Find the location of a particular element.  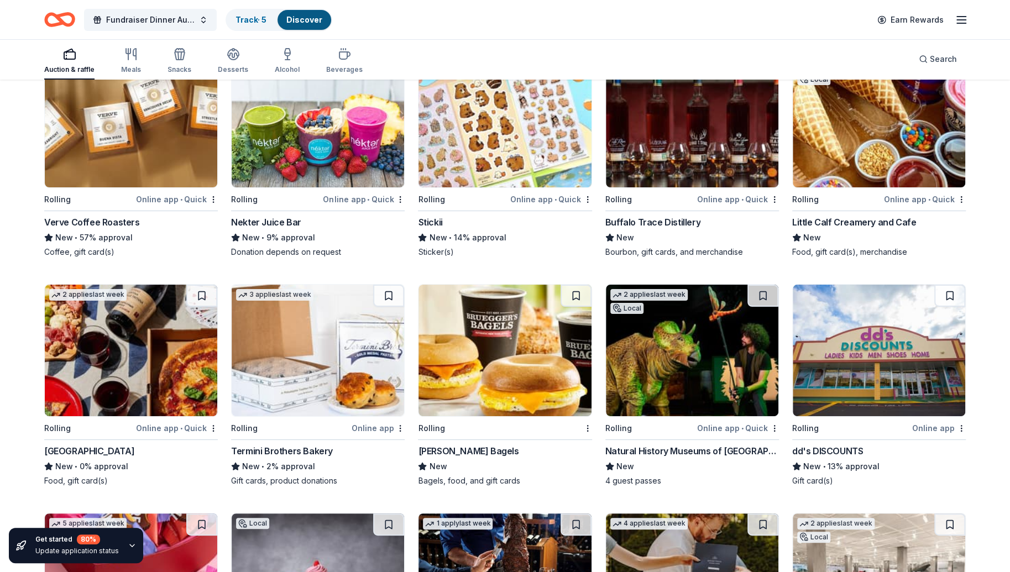

button: Beverages is located at coordinates (344, 61).